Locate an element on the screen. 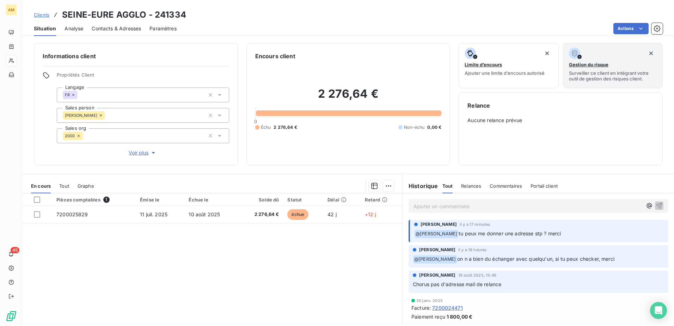 The width and height of the screenshot is (674, 326). span: Analyse is located at coordinates (74, 29).